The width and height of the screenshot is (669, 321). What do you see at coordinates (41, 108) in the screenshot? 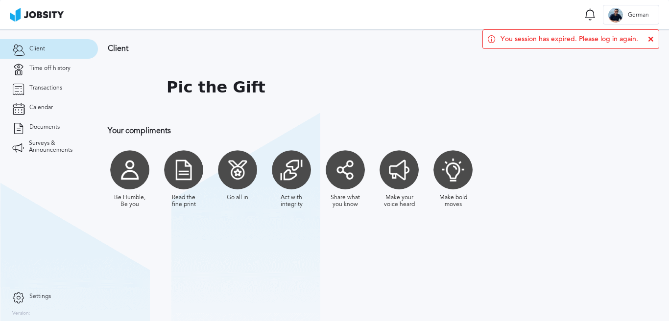
I see `span: Calendar` at bounding box center [41, 108].